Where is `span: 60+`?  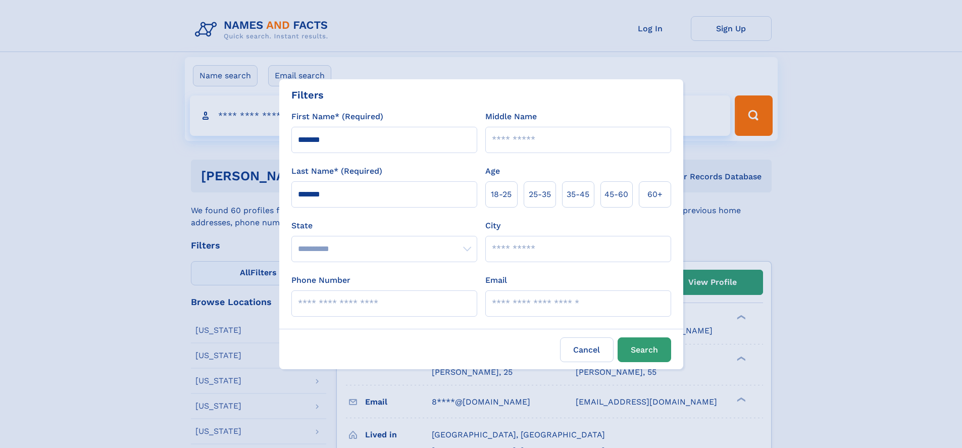
span: 60+ is located at coordinates (655, 194).